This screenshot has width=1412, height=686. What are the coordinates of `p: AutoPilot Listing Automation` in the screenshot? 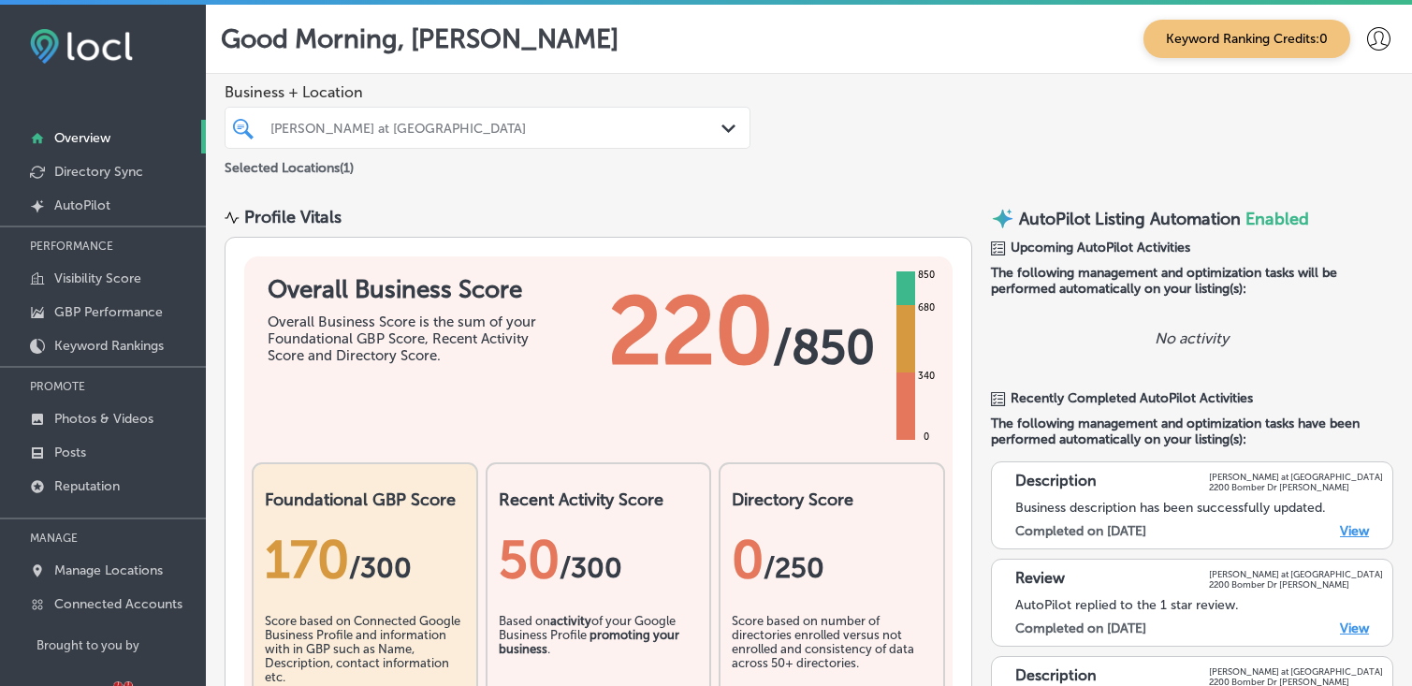 It's located at (1130, 219).